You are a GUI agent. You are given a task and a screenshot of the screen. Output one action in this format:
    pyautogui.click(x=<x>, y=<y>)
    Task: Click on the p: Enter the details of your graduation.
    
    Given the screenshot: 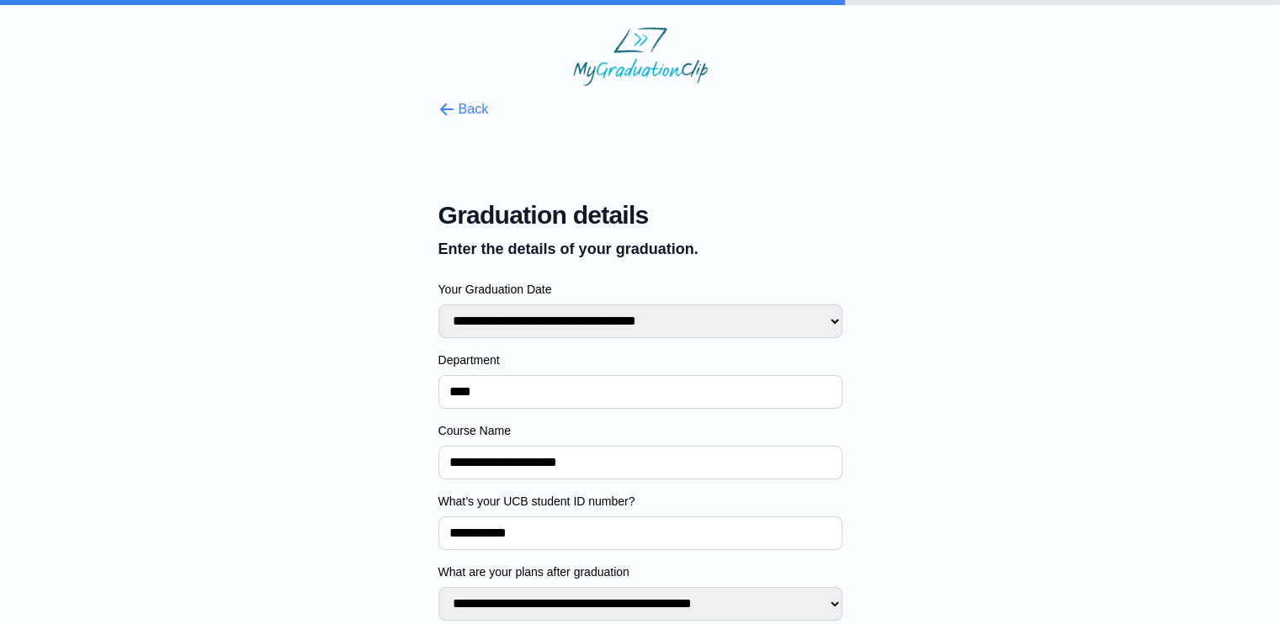 What is the action you would take?
    pyautogui.click(x=640, y=249)
    